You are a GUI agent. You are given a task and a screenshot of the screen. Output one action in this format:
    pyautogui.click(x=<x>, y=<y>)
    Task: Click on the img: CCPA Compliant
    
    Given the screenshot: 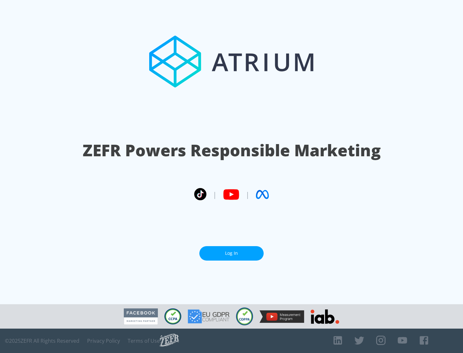 What is the action you would take?
    pyautogui.click(x=173, y=317)
    